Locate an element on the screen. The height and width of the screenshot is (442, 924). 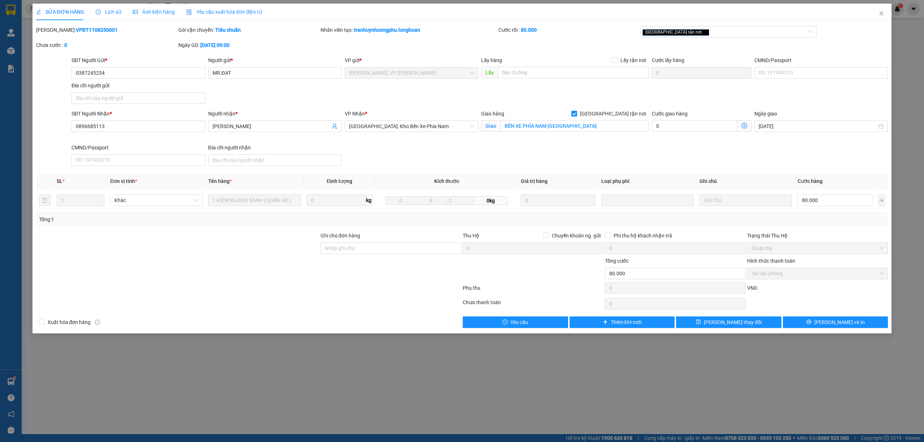
b: VPBT1108250001 is located at coordinates (97, 30).